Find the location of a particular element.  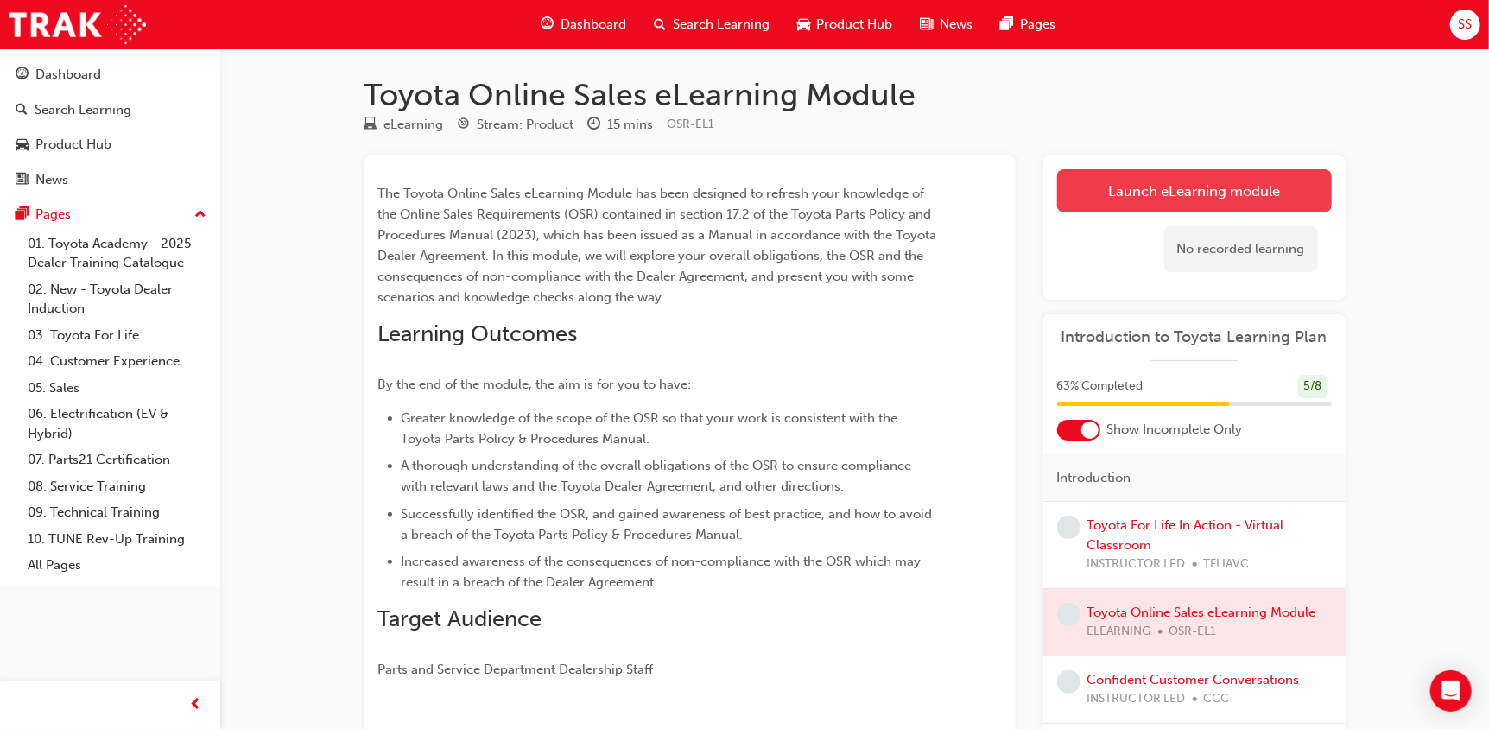

div: Stream is located at coordinates (515, 124).